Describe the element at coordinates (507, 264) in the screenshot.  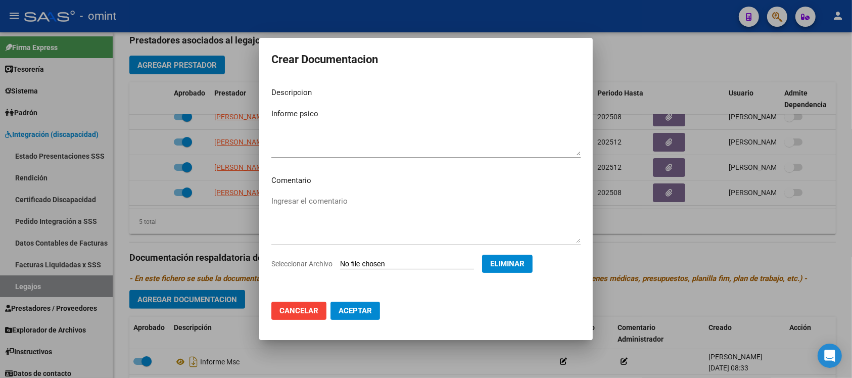
I see `span: Eliminar` at that location.